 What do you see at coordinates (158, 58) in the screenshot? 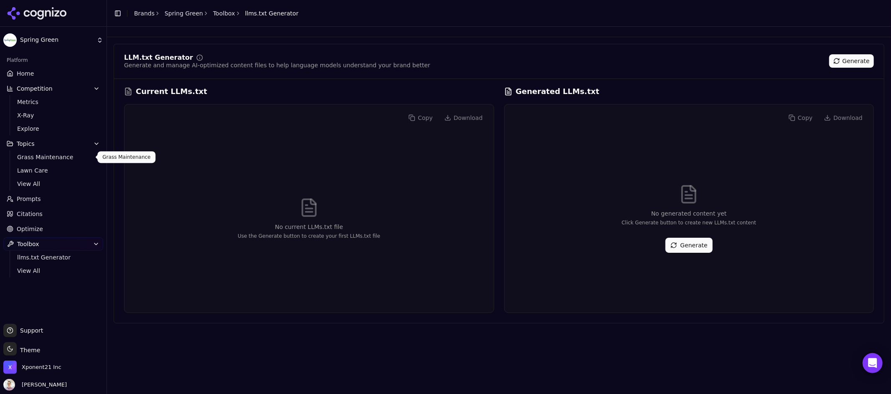
I see `div: LLM.txt Generator` at bounding box center [158, 58].